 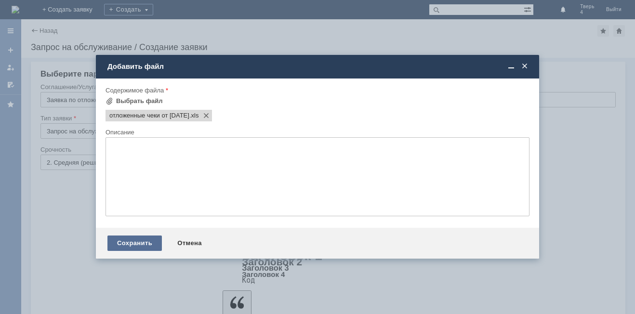 I want to click on div: Содержимое файла, so click(x=316, y=90).